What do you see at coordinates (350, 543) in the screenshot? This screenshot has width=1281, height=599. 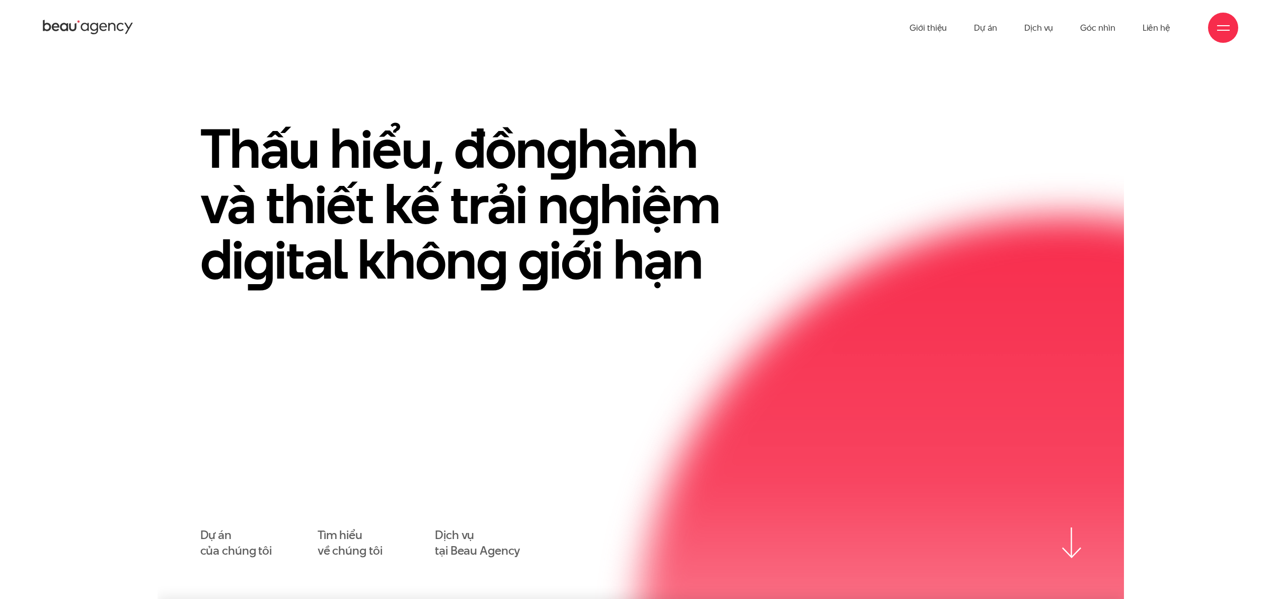 I see `a: Tìm hiểuvề chúng tôi` at bounding box center [350, 543].